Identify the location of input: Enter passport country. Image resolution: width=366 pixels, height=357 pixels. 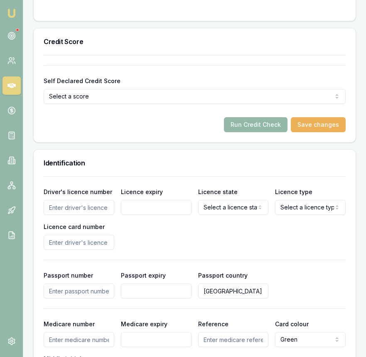
(233, 291).